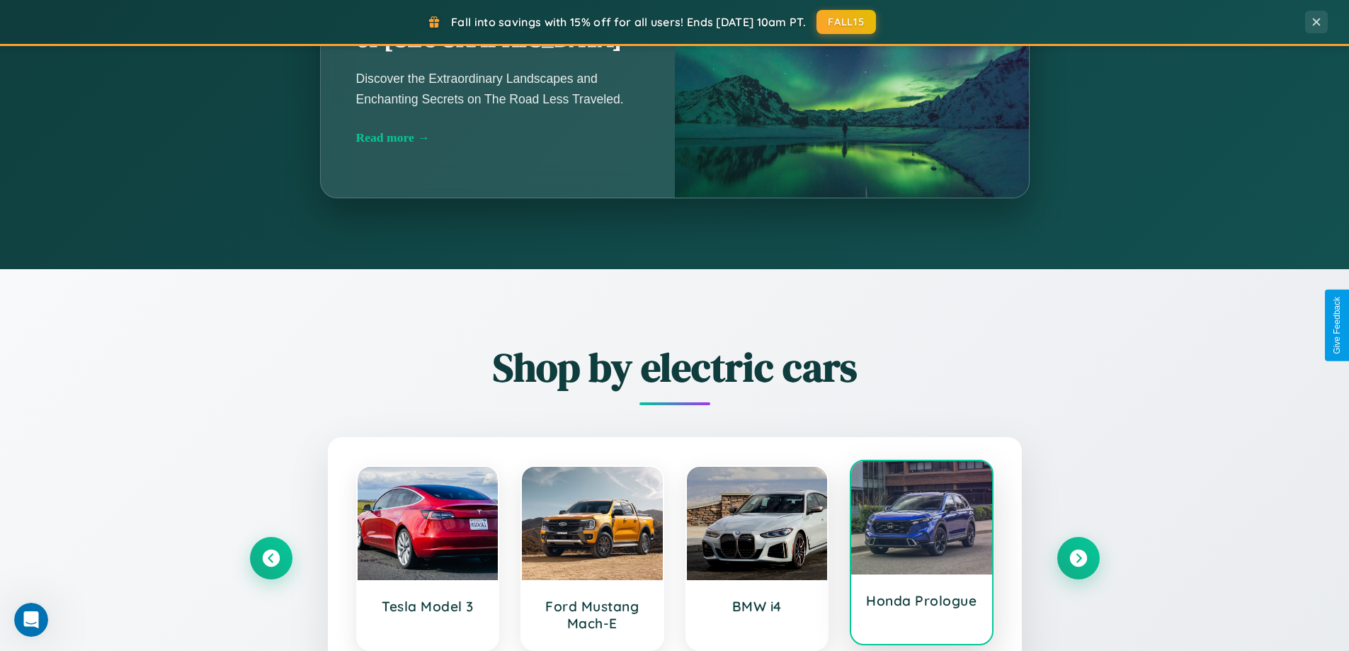 The width and height of the screenshot is (1349, 651). Describe the element at coordinates (498, 89) in the screenshot. I see `p: Discover the Extraordinary Landscapes and Enchanting Secrets on The Road Less Traveled.` at that location.